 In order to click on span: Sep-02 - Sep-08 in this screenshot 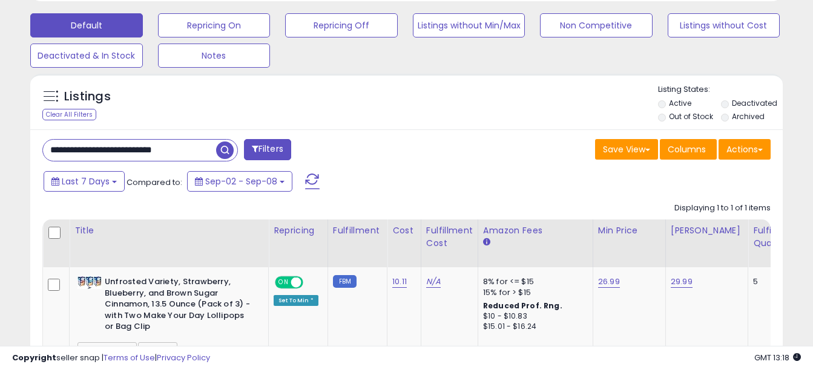, I will do `click(241, 182)`.